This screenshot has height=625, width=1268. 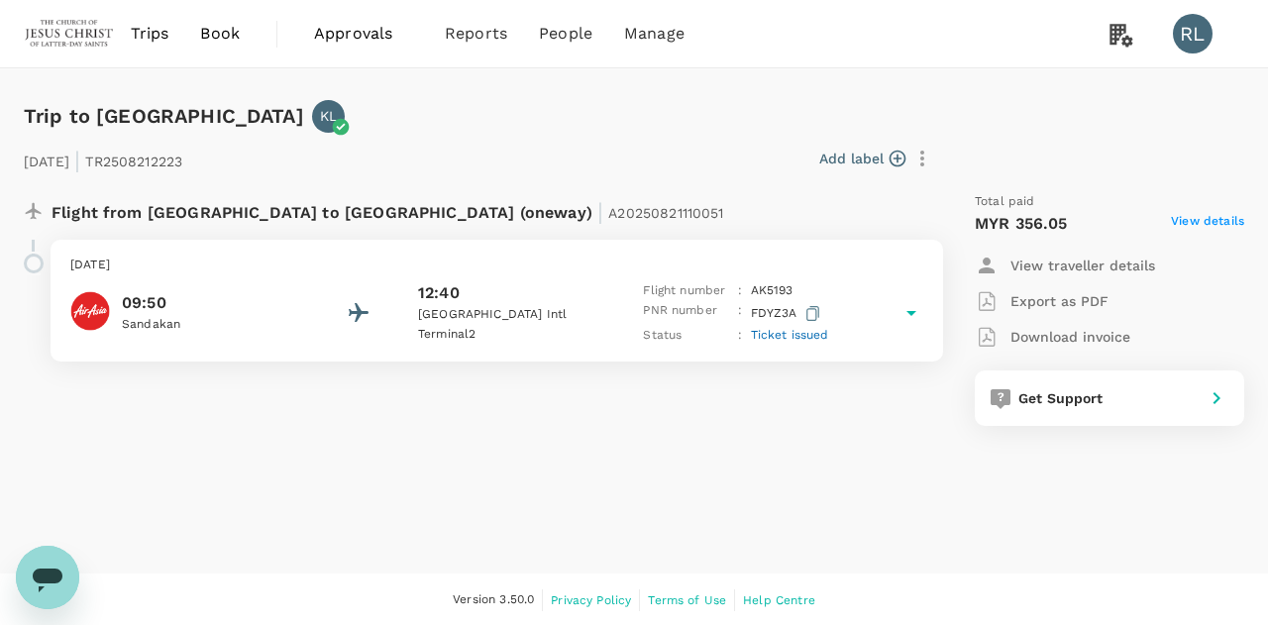 I want to click on a: Terms of Use, so click(x=687, y=600).